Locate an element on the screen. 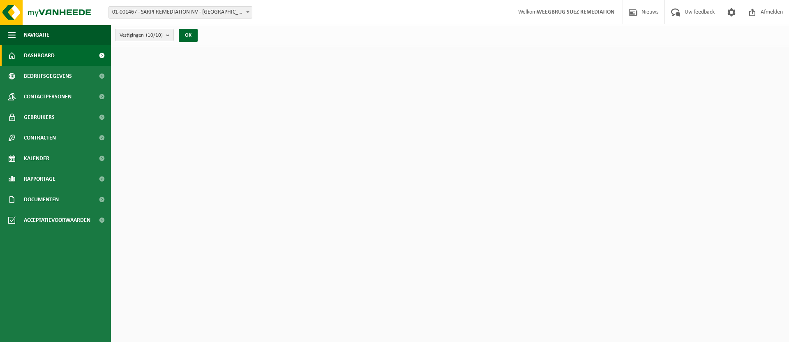 This screenshot has width=789, height=342. span: Vestigingen is located at coordinates (141, 35).